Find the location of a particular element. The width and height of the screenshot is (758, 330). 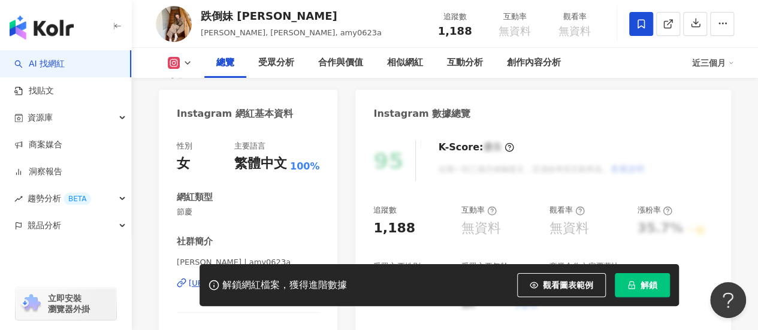

div: 受眾分析 is located at coordinates (276, 63).